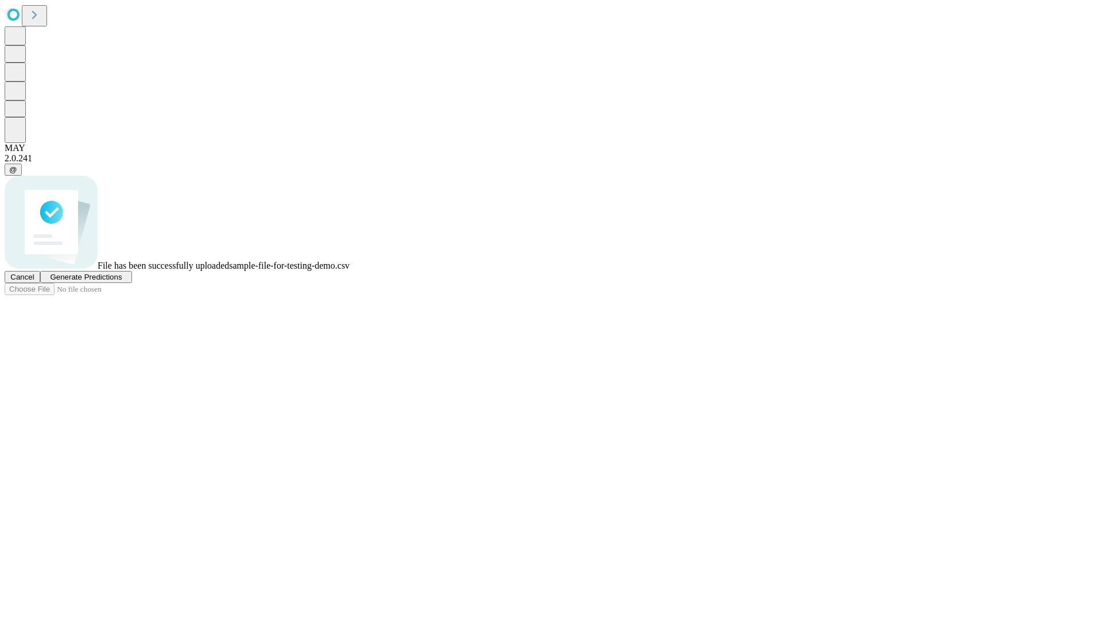 Image resolution: width=1102 pixels, height=620 pixels. What do you see at coordinates (551, 158) in the screenshot?
I see `div: 2.0.241` at bounding box center [551, 158].